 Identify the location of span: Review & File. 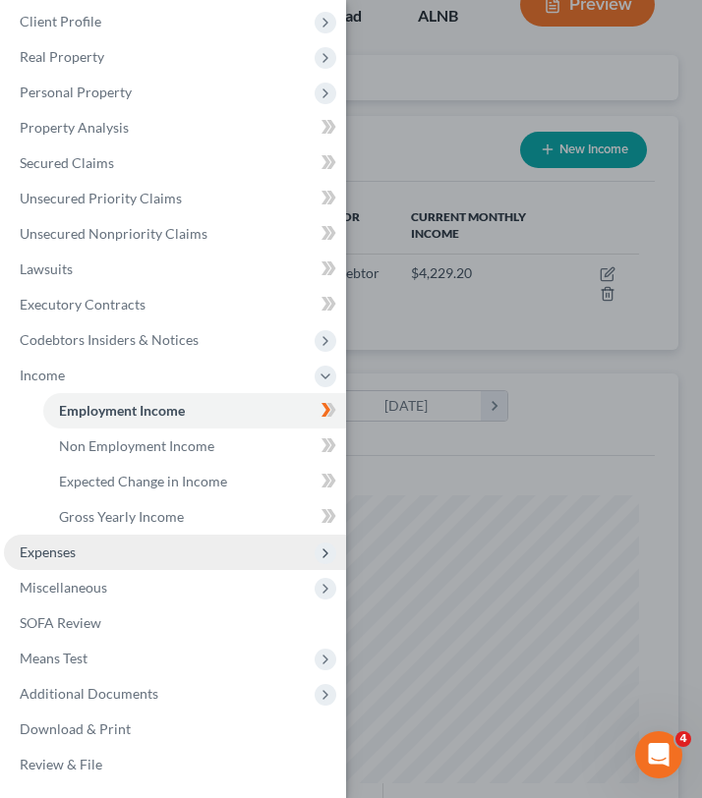
(61, 764).